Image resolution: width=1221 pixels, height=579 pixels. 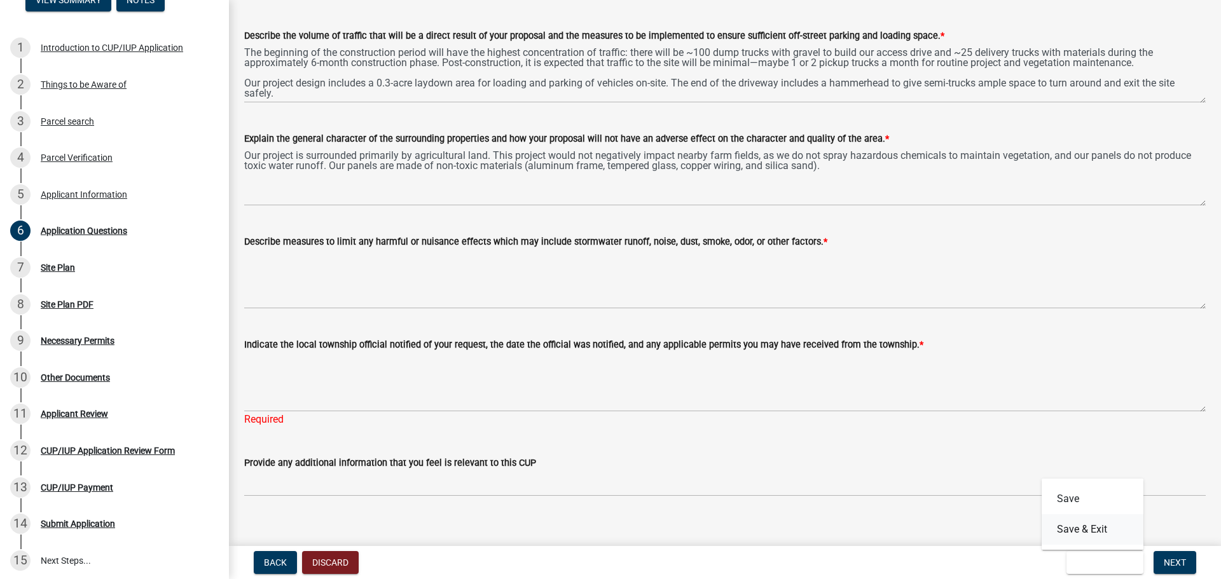 I want to click on span: Save & Exit, so click(x=1101, y=563).